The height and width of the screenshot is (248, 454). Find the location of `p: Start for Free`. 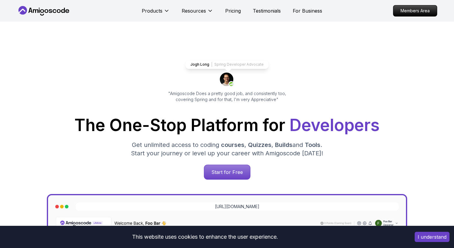

p: Start for Free is located at coordinates (227, 172).